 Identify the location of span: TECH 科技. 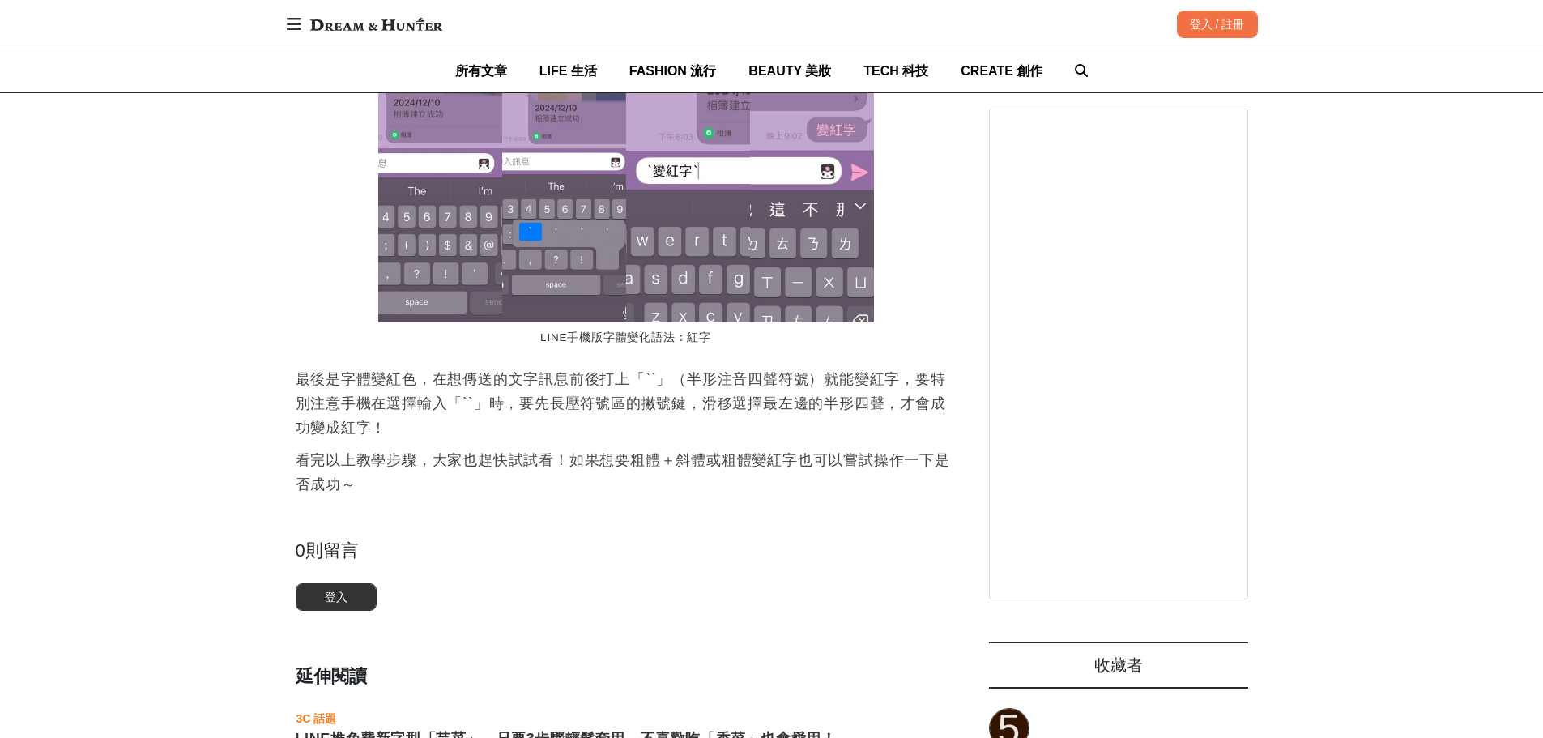
(896, 70).